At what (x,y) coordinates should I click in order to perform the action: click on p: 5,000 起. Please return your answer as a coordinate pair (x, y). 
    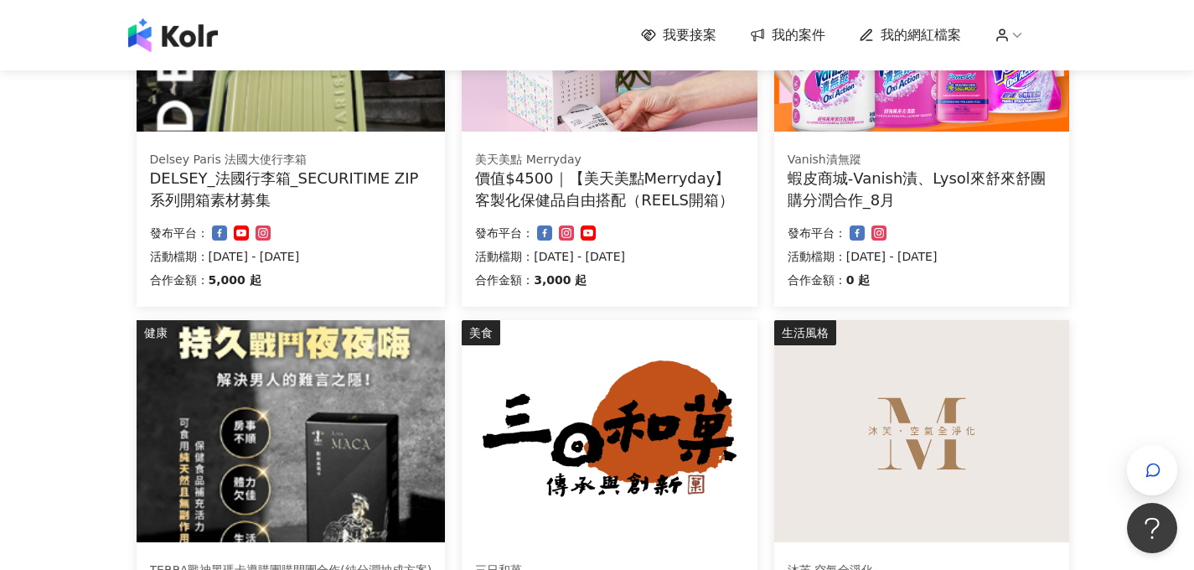
    Looking at the image, I should click on (235, 280).